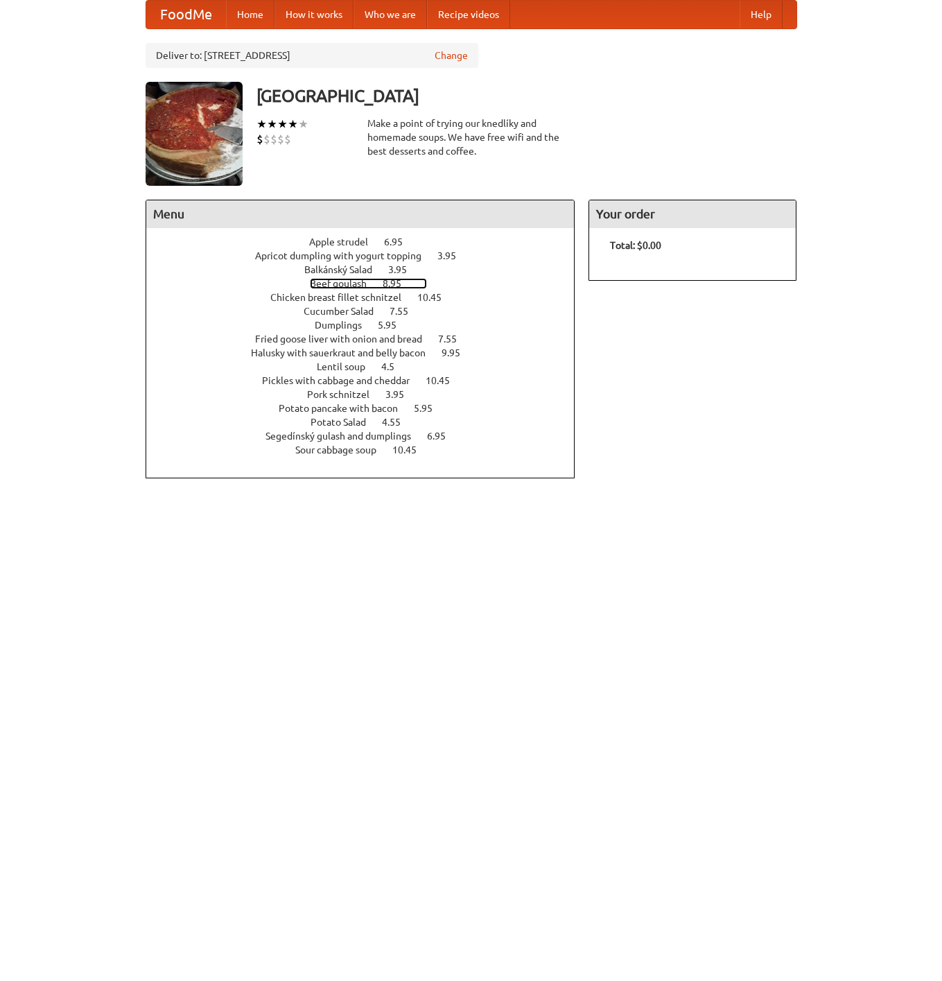 Image resolution: width=942 pixels, height=981 pixels. What do you see at coordinates (345, 284) in the screenshot?
I see `span: Beef goulash` at bounding box center [345, 284].